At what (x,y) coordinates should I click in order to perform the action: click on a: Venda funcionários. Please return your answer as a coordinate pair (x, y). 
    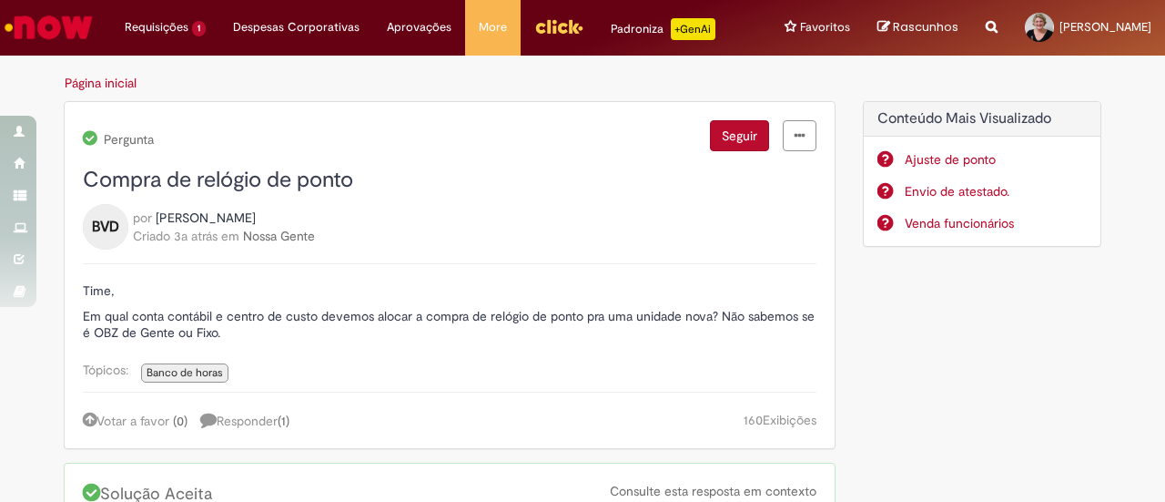
    Looking at the image, I should click on (996, 223).